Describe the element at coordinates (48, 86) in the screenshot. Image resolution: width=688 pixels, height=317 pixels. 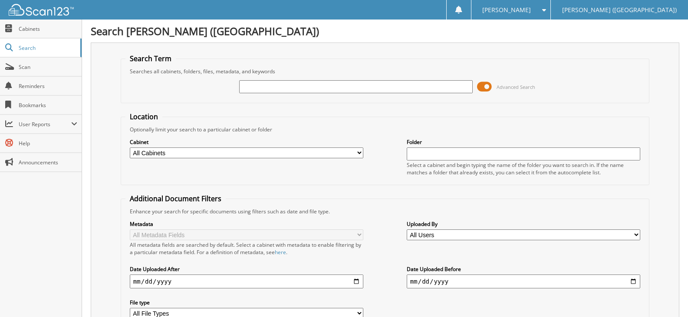
I see `span: Reminders` at that location.